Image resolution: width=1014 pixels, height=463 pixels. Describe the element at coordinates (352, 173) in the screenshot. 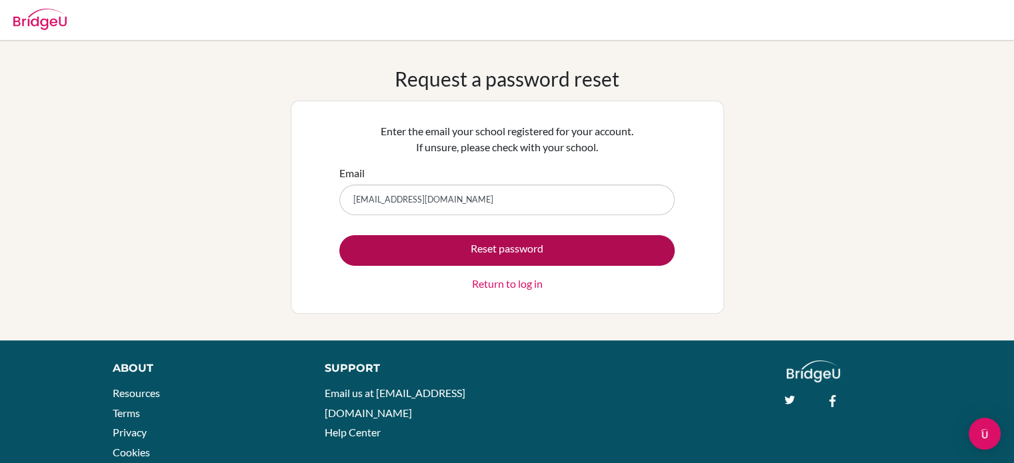

I see `label: Email` at that location.